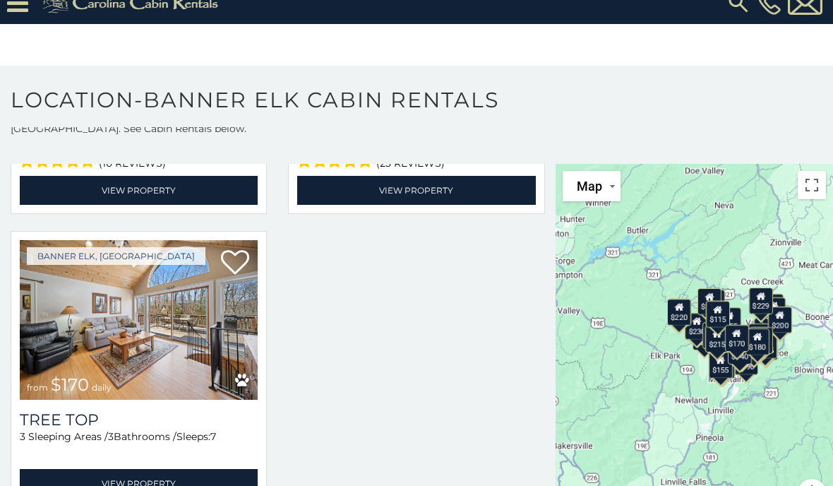 This screenshot has height=486, width=833. What do you see at coordinates (235, 263) in the screenshot?
I see `a: Add to favorites` at bounding box center [235, 263].